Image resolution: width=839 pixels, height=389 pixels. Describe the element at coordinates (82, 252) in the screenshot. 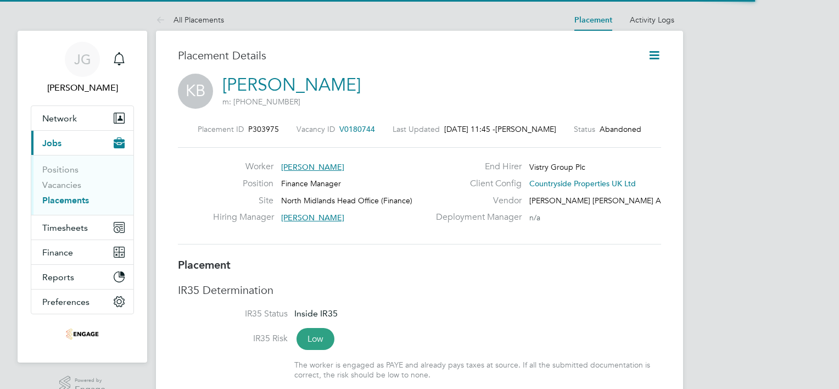

I see `button: Finance` at that location.